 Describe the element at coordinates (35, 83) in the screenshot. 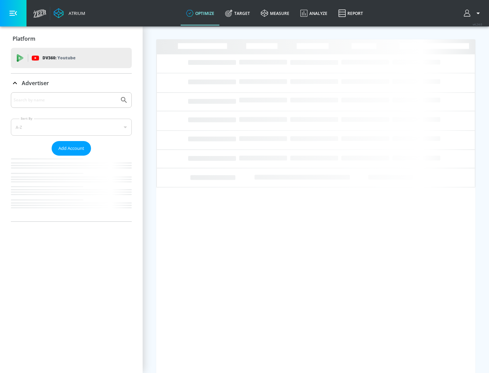

I see `p: Advertiser` at that location.